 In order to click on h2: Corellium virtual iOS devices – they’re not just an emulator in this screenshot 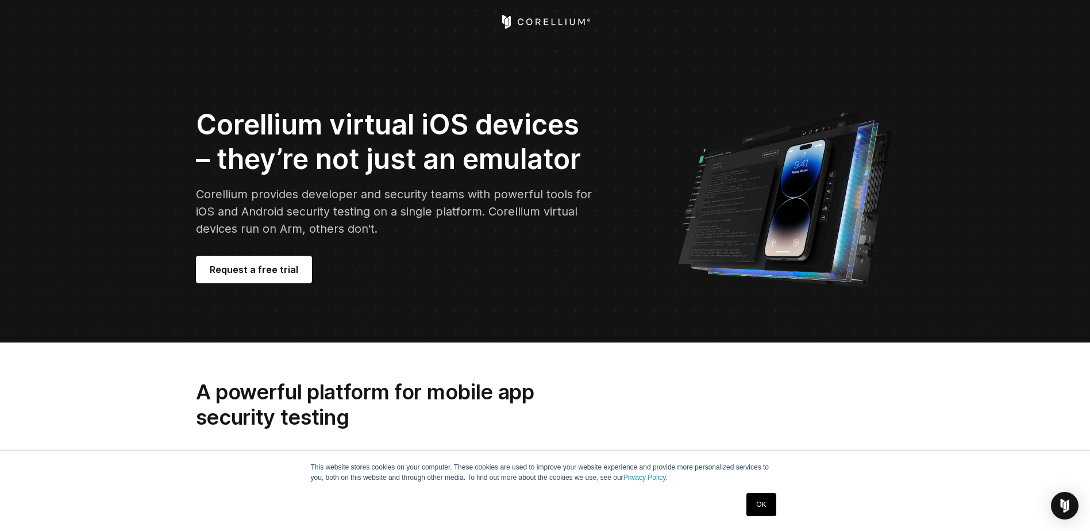, I will do `click(397, 142)`.